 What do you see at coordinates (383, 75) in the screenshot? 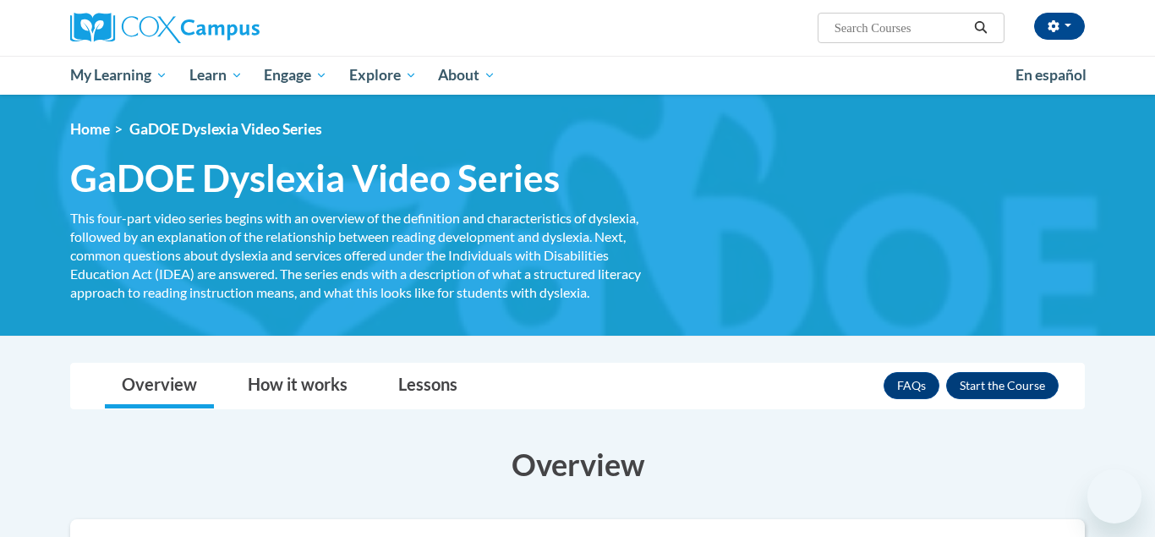
I see `a: Explore` at bounding box center [383, 75].